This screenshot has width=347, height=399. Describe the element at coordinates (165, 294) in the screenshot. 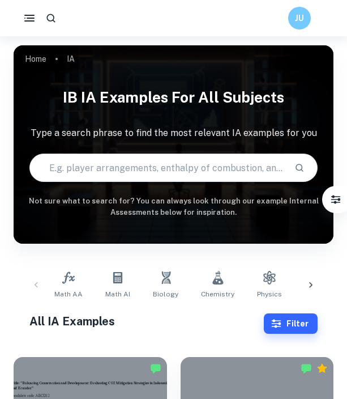

I see `span: Biology` at that location.